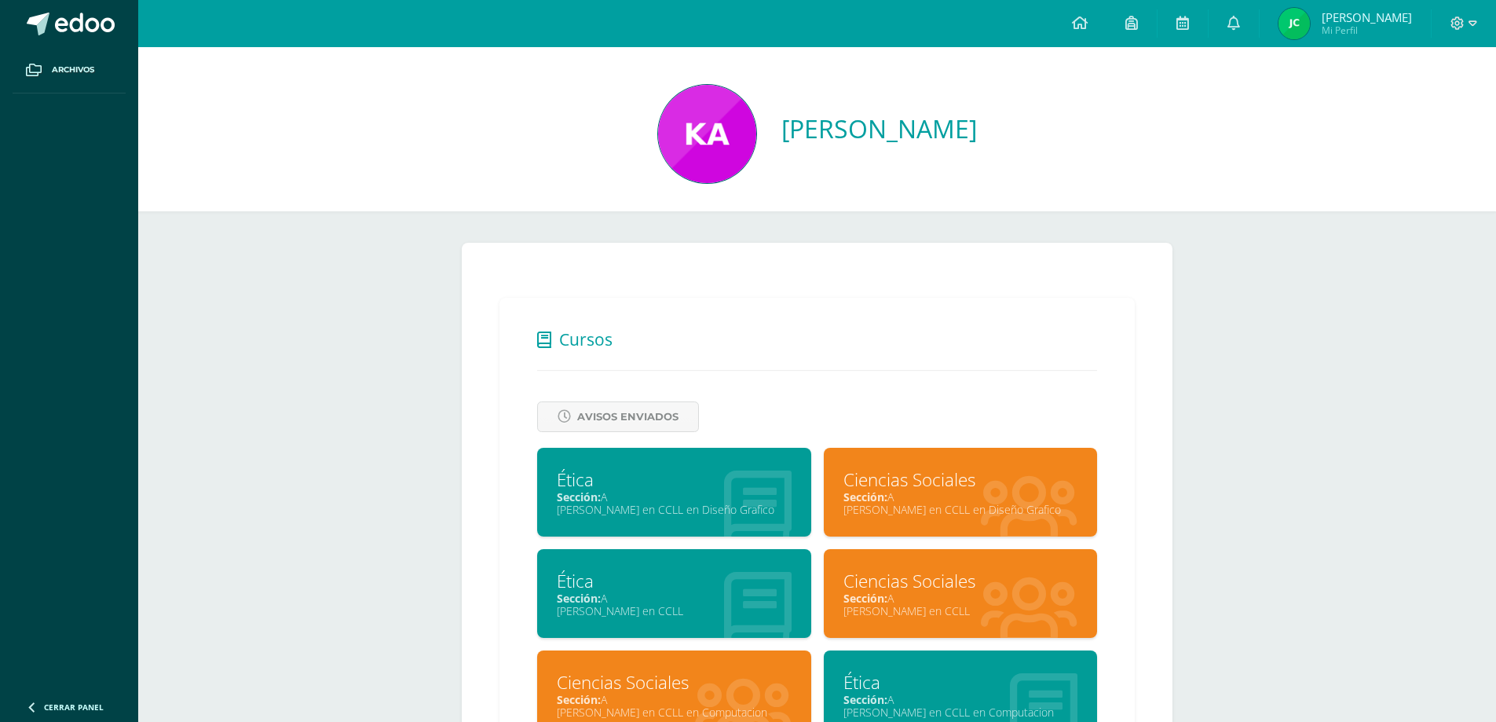 The image size is (1496, 722). I want to click on a: Avisos Enviados, so click(618, 416).